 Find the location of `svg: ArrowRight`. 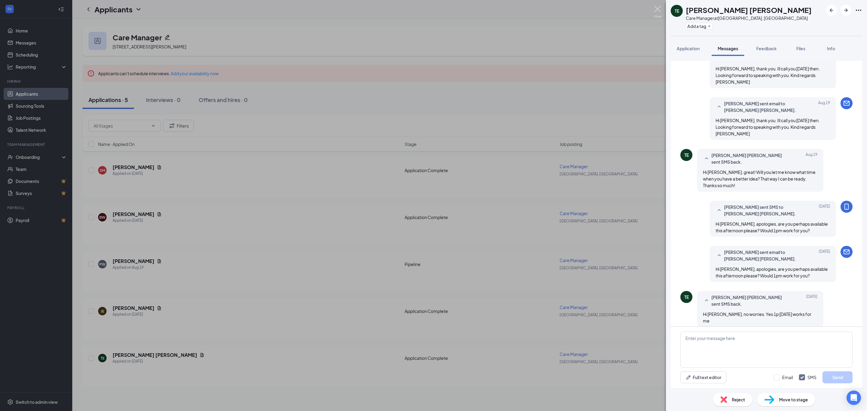

svg: ArrowRight is located at coordinates (846, 10).